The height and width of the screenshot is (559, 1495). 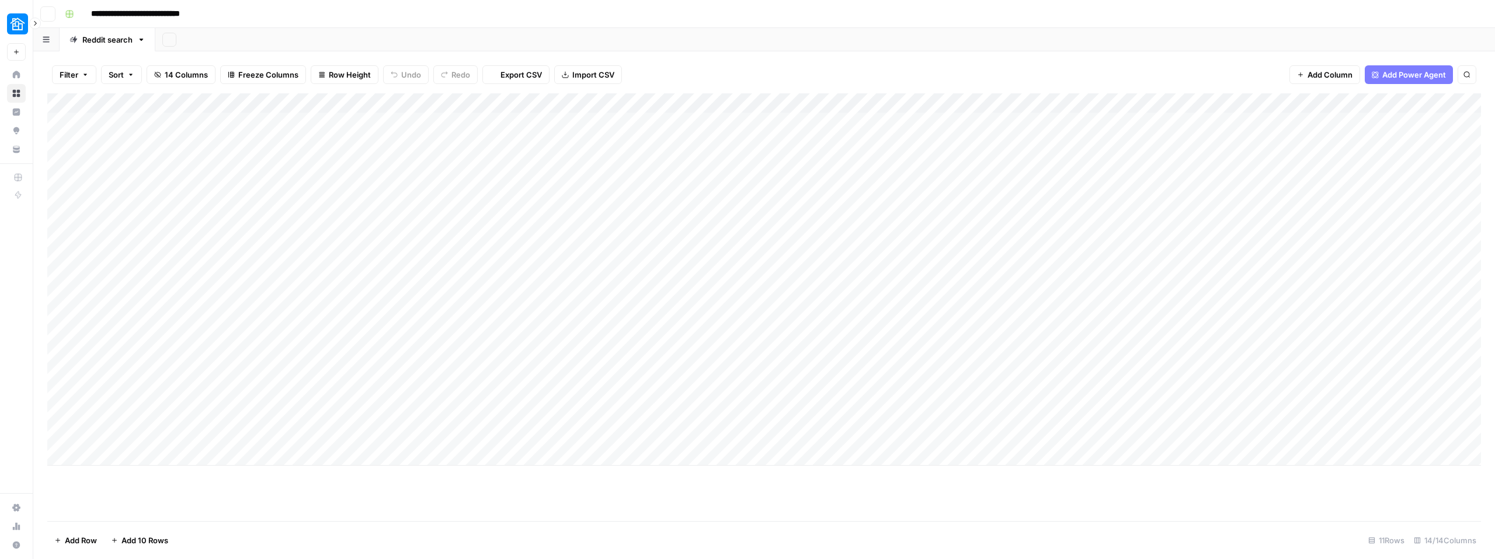 I want to click on button: Row Height, so click(x=344, y=75).